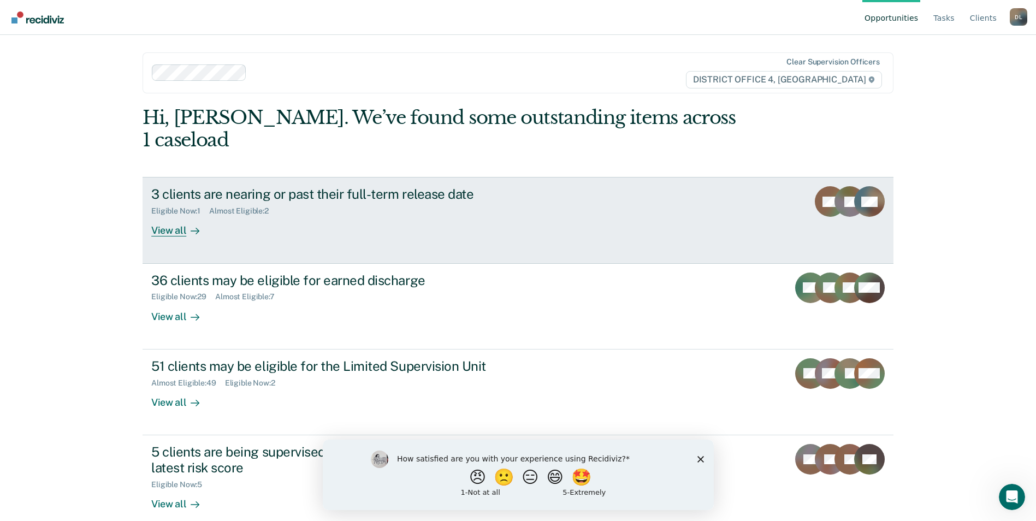  I want to click on button: 4, so click(233, 38).